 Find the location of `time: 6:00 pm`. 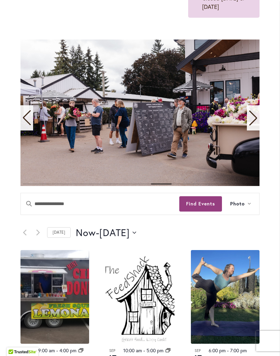

time: 6:00 pm is located at coordinates (217, 351).